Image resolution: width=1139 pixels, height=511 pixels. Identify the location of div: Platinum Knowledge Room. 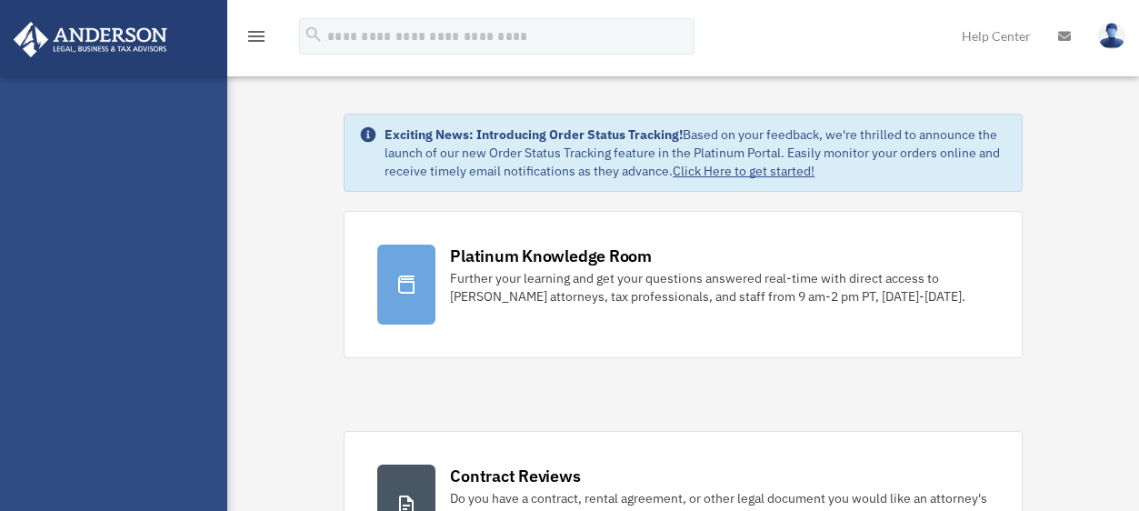
(551, 255).